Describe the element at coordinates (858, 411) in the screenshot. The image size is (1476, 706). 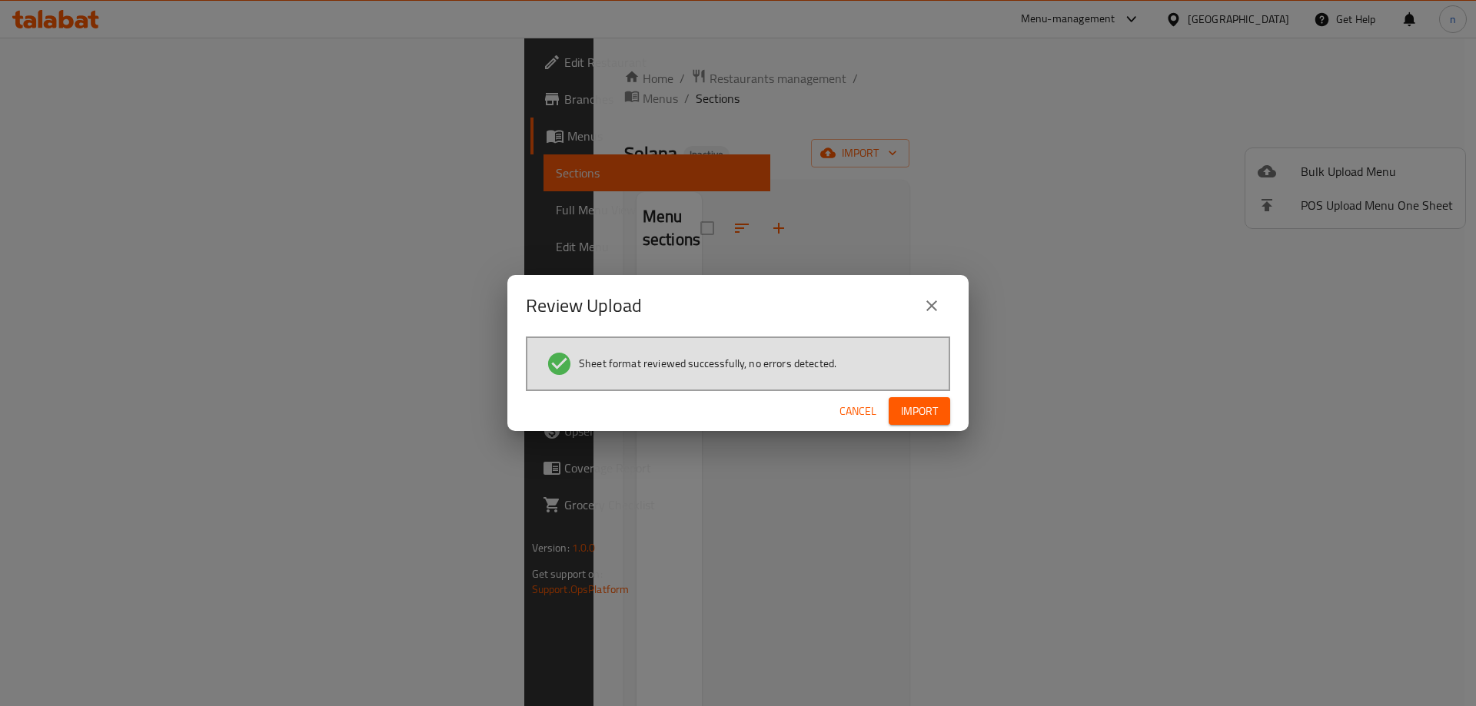
I see `button: Cancel` at that location.